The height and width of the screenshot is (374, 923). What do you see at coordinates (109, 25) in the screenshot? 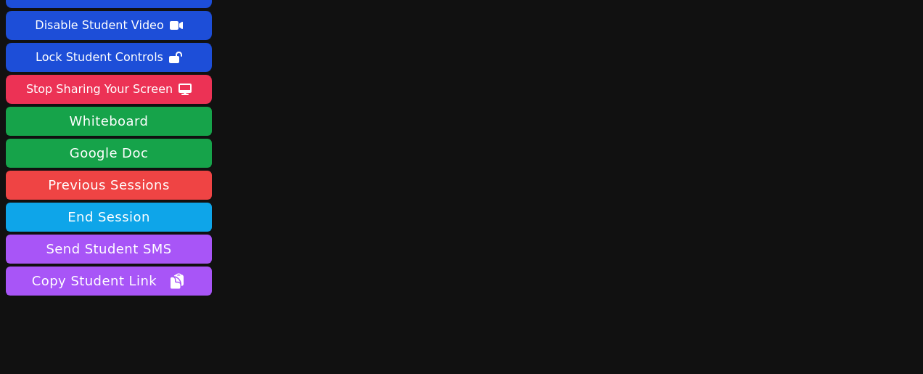
I see `button: Disable Student Video` at bounding box center [109, 25].